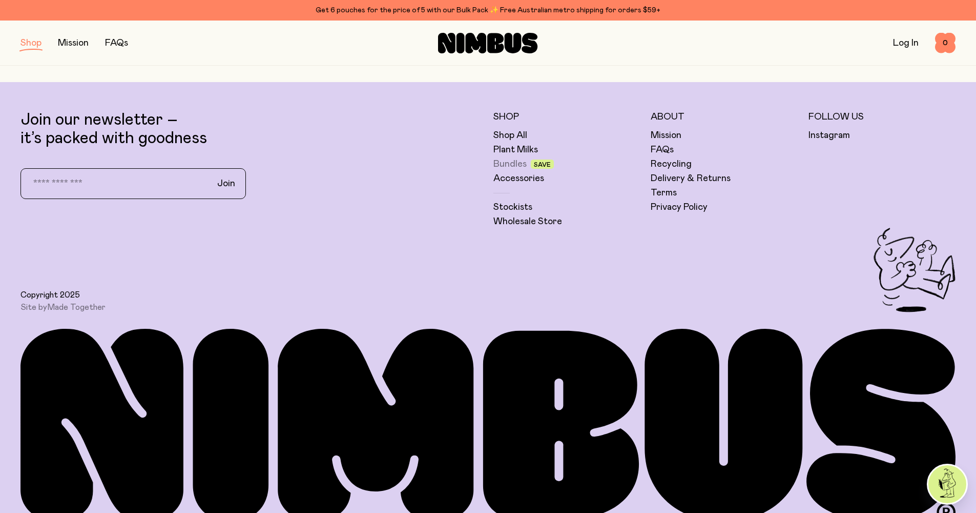  I want to click on button: Join, so click(226, 184).